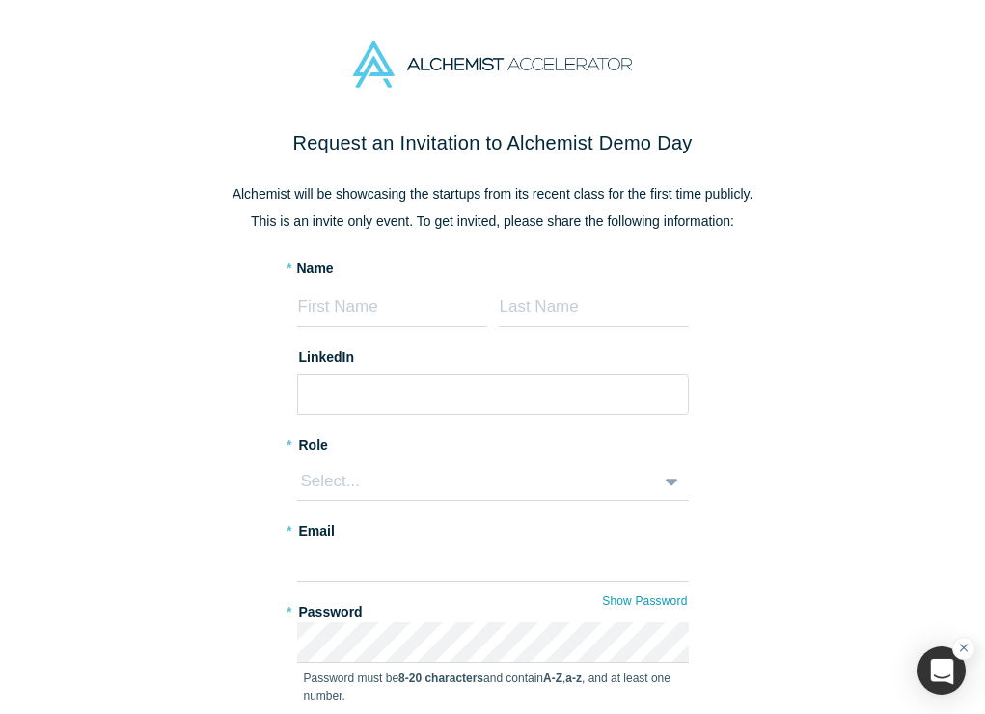 The image size is (985, 714). Describe the element at coordinates (493, 194) in the screenshot. I see `p: Alchemist will be showcasing the startups from its recent class for the first time publicly.` at that location.